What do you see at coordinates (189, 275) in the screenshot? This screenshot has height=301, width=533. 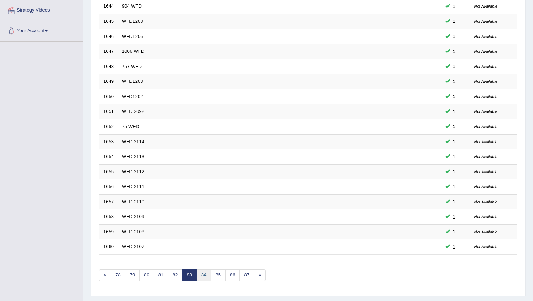 I see `a: 83` at bounding box center [189, 275].